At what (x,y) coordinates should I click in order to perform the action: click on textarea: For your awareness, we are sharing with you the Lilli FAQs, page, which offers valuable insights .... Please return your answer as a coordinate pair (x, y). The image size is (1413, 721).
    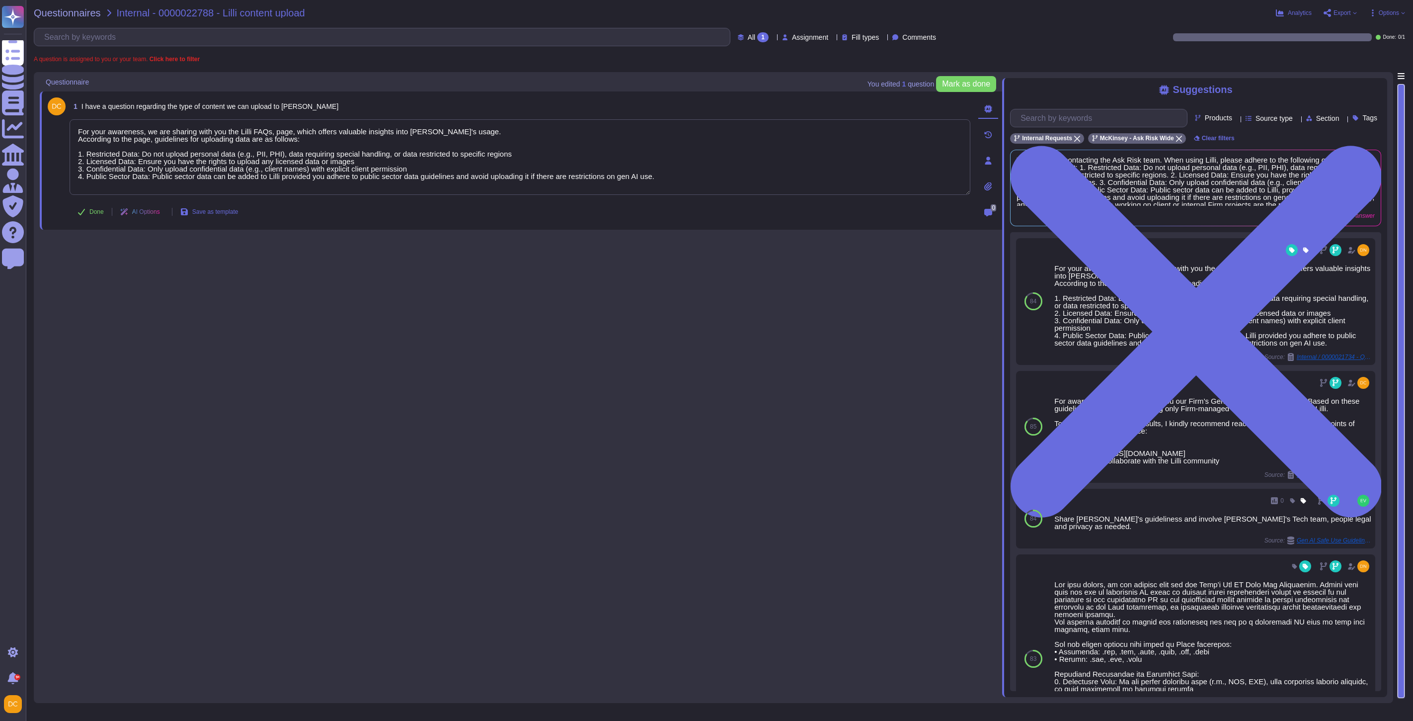
    Looking at the image, I should click on (520, 157).